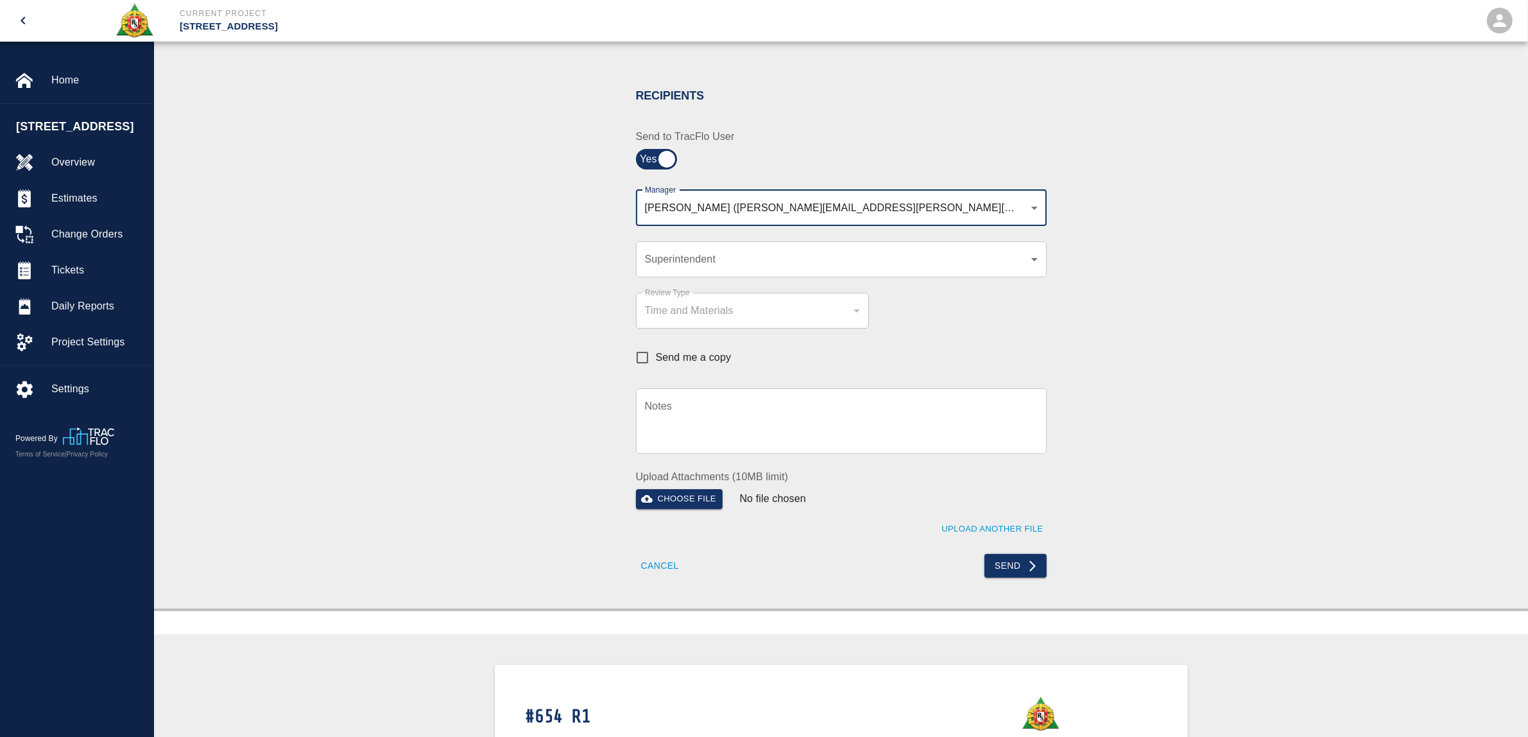 The image size is (1528, 737). I want to click on img: TracFlo, so click(89, 436).